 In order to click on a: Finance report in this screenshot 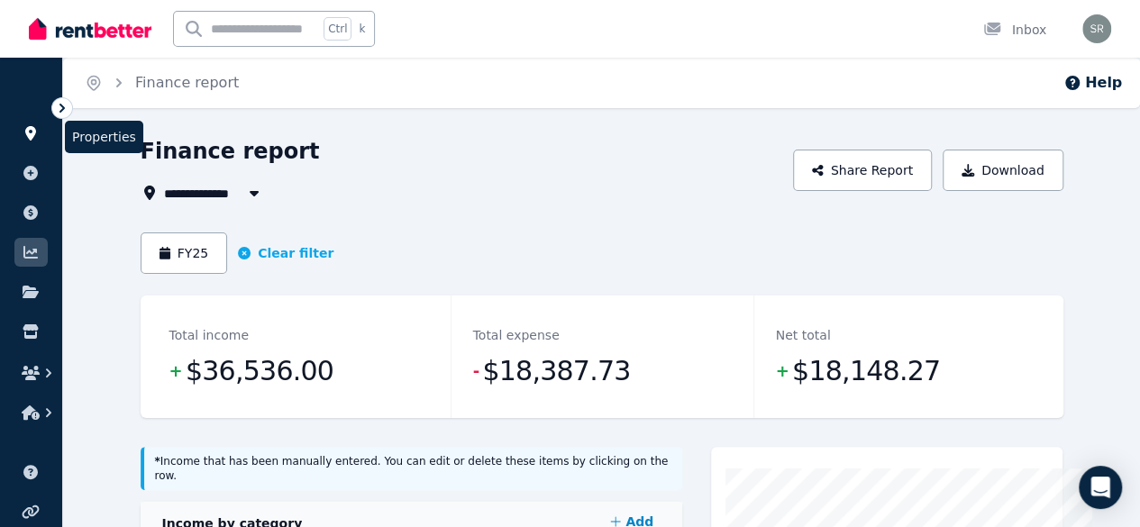, I will do `click(187, 82)`.